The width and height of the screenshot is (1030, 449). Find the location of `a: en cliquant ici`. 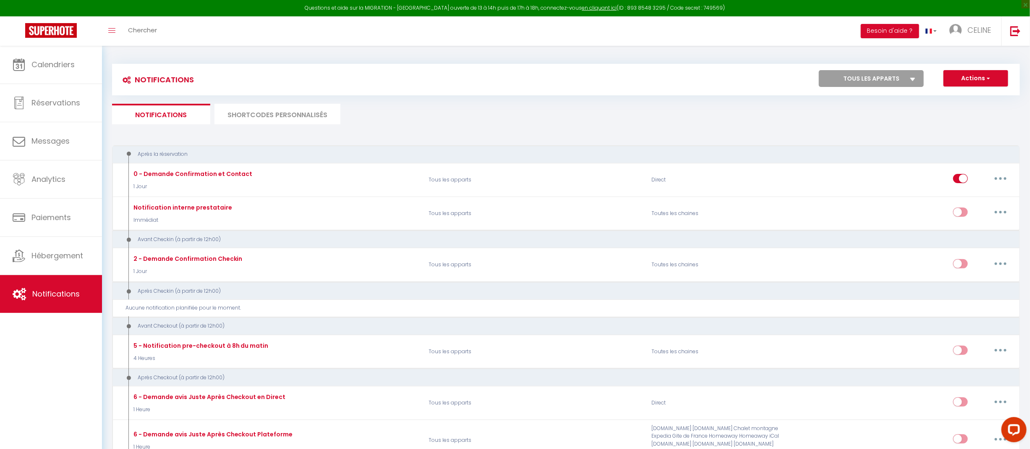

a: en cliquant ici is located at coordinates (599, 8).